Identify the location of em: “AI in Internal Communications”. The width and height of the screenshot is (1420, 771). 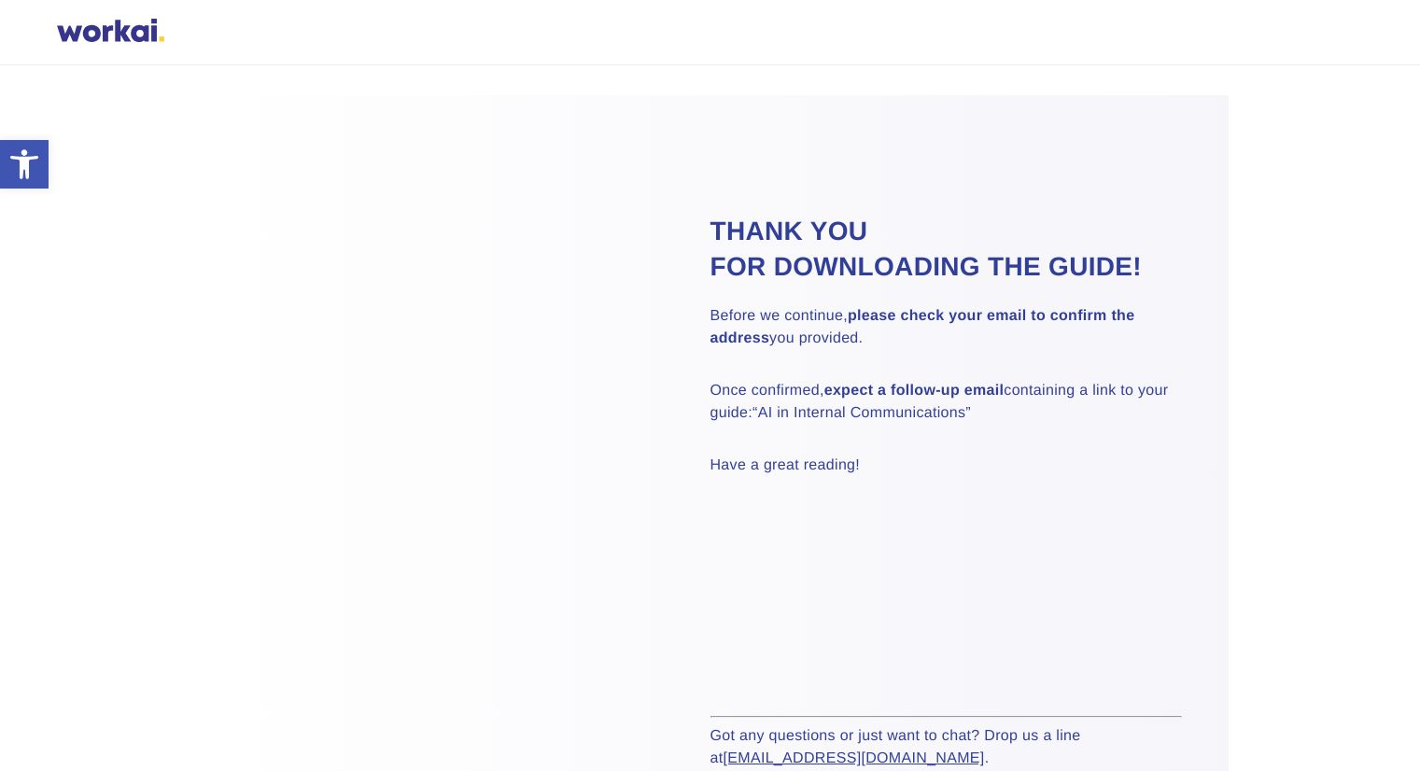
(862, 413).